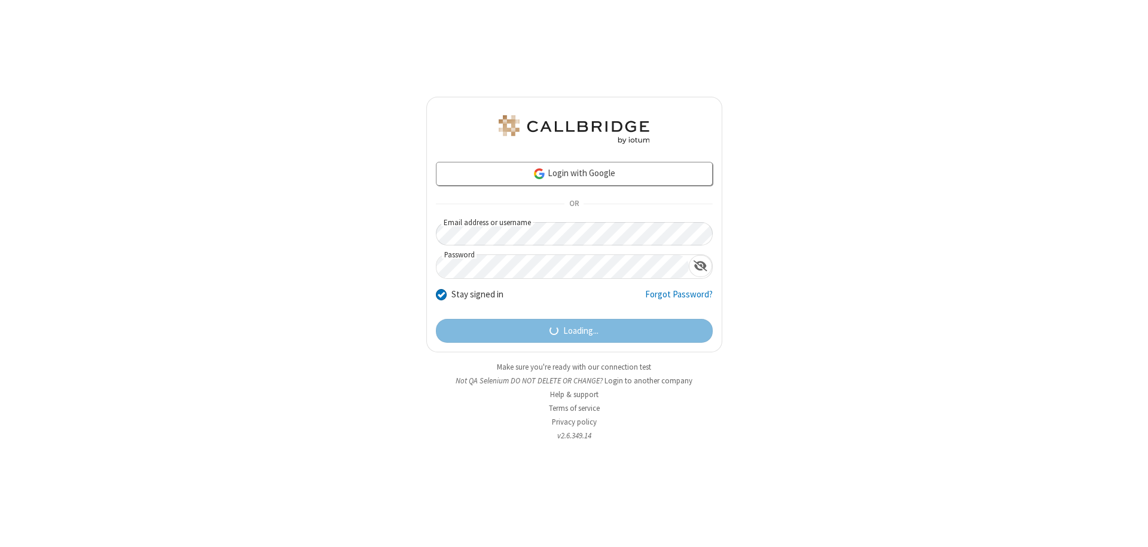  I want to click on img: google-icon.png, so click(539, 174).